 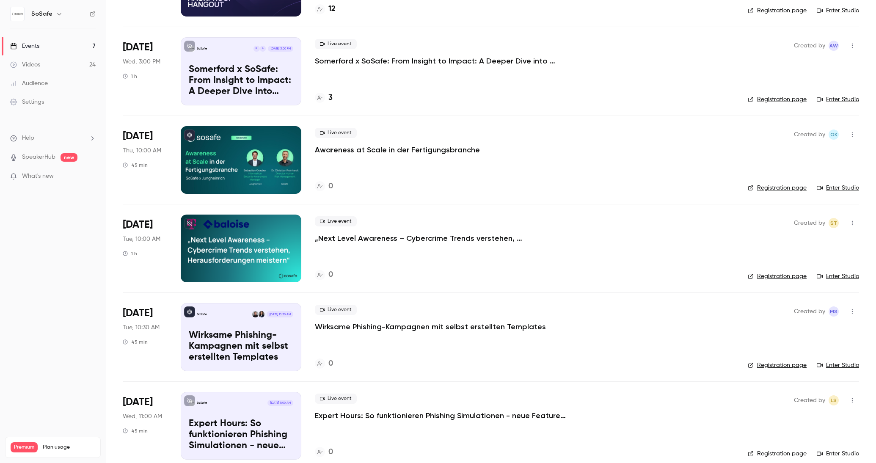 What do you see at coordinates (397, 150) in the screenshot?
I see `a: Awareness at Scale in der Fertigungsbranche` at bounding box center [397, 150].